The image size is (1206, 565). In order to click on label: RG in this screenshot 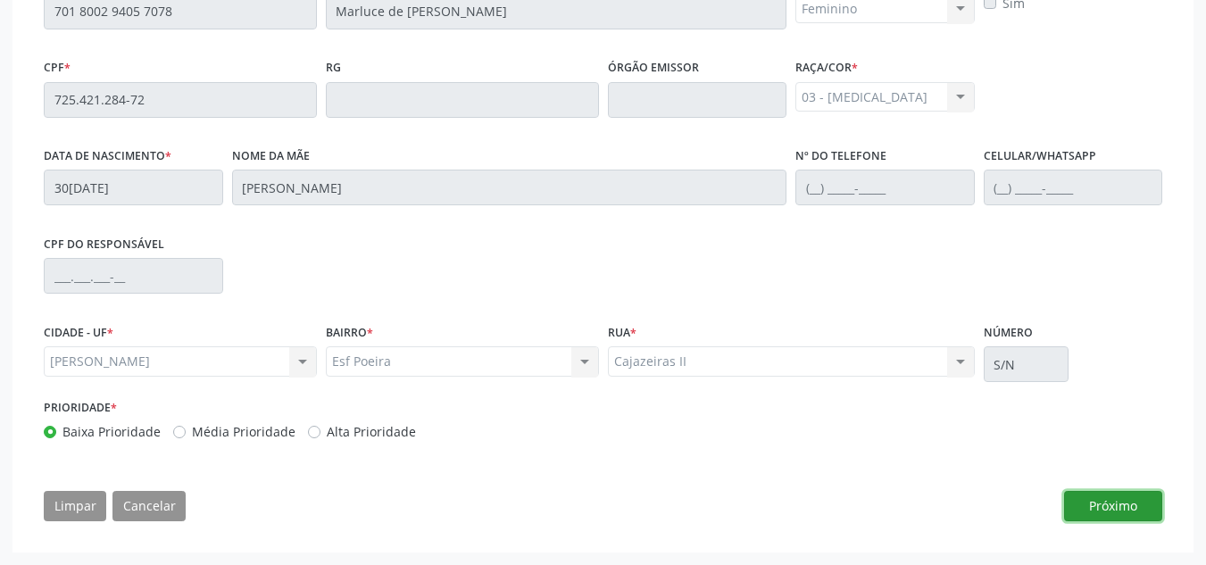, I will do `click(333, 68)`.